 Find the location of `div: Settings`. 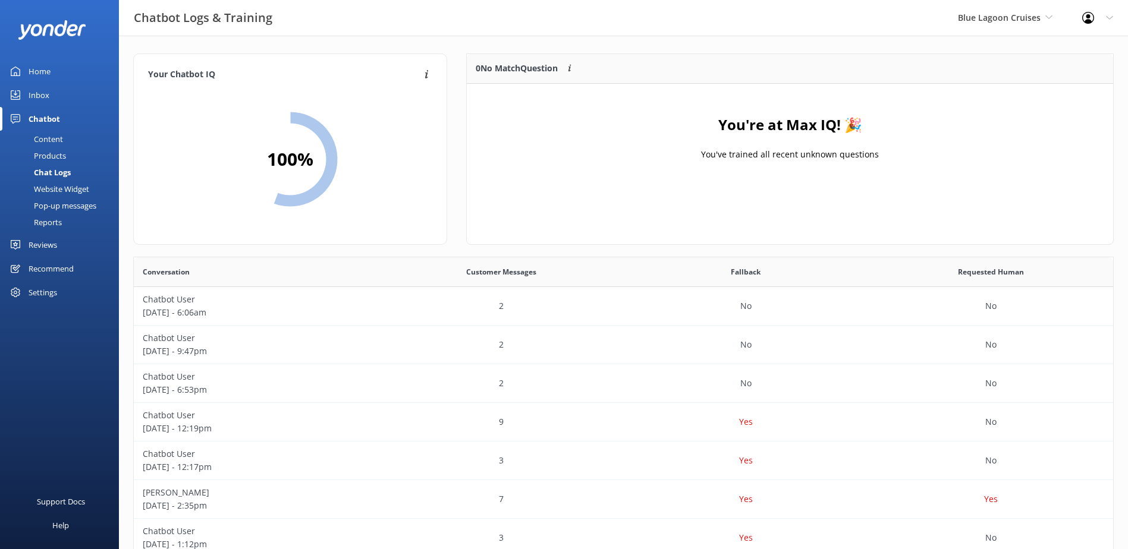

div: Settings is located at coordinates (43, 293).